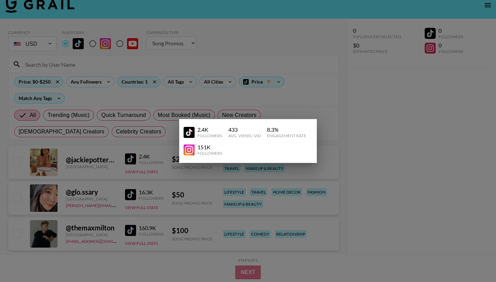  Describe the element at coordinates (244, 136) in the screenshot. I see `div: Avg. Views / Vid` at that location.